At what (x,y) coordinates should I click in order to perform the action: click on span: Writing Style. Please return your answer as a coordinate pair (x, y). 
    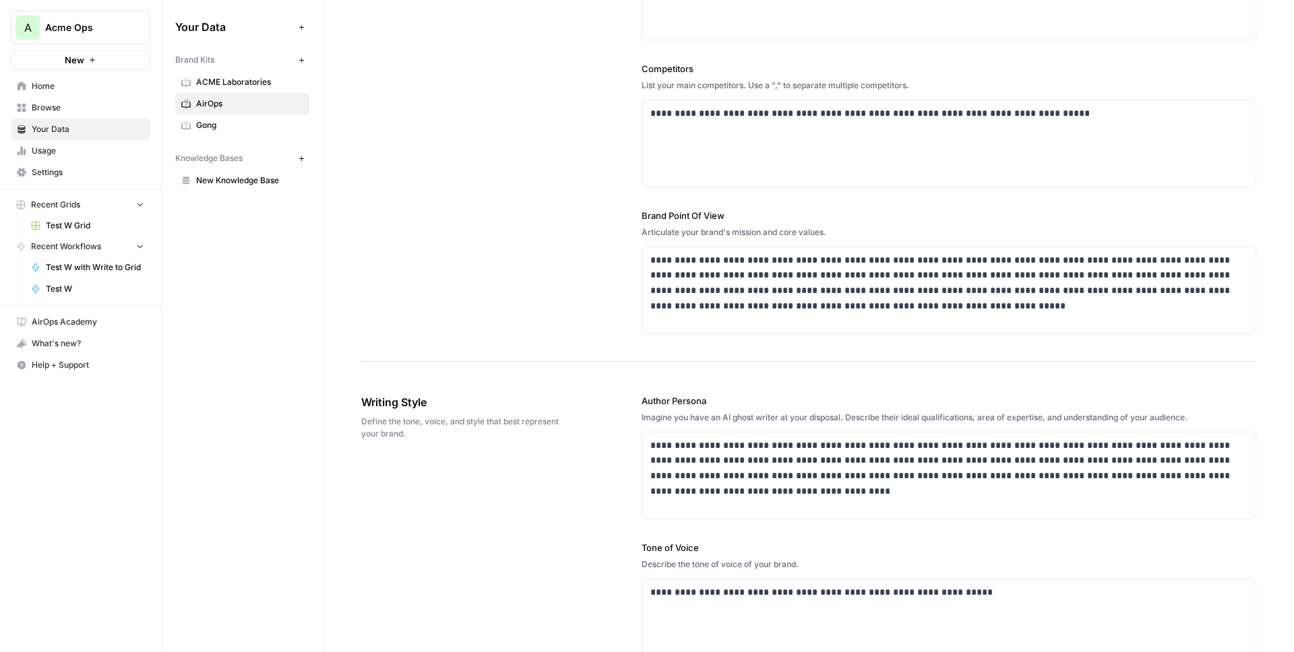
    Looking at the image, I should click on (464, 402).